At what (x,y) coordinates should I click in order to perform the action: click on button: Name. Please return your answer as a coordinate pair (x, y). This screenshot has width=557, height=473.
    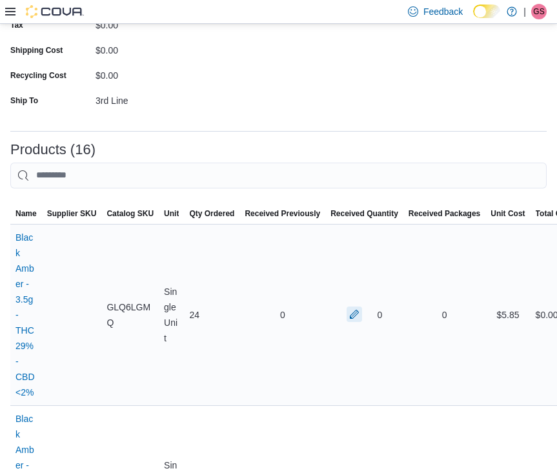
    Looking at the image, I should click on (26, 214).